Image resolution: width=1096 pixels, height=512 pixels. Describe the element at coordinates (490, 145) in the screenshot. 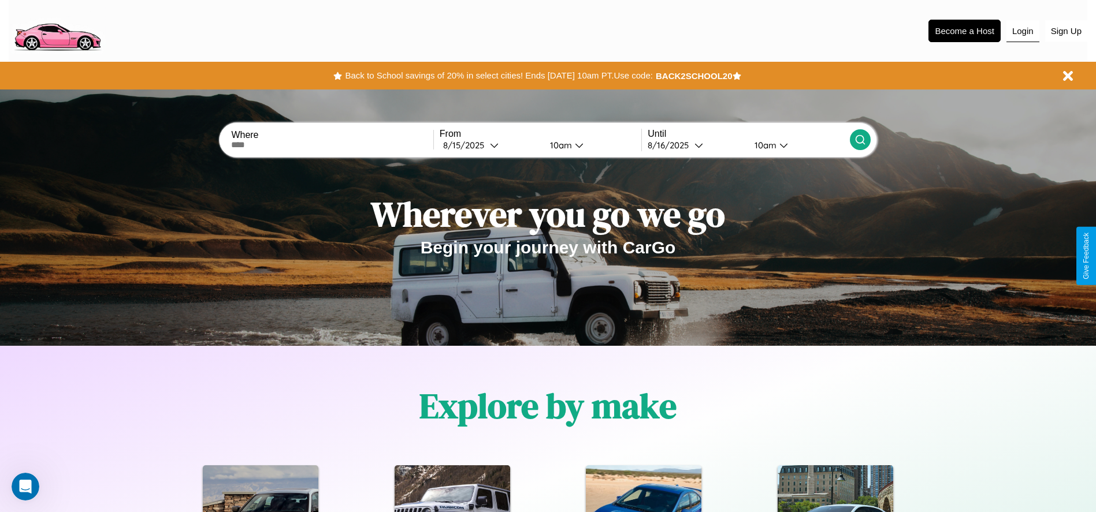

I see `button: 8/15/2025` at that location.